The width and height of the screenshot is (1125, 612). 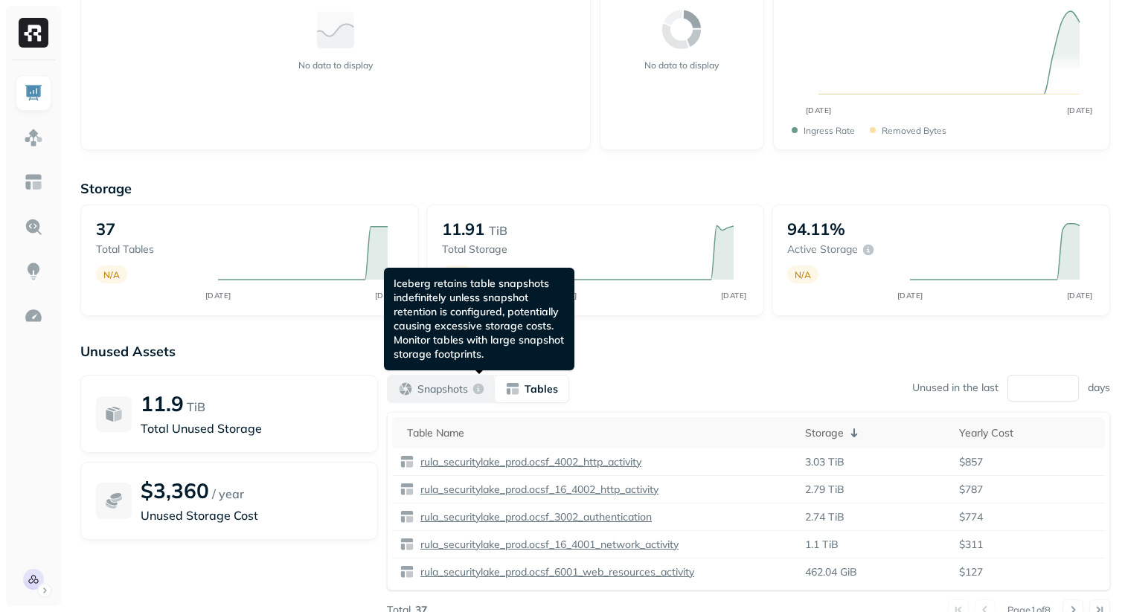 I want to click on p: 11.91, so click(x=463, y=229).